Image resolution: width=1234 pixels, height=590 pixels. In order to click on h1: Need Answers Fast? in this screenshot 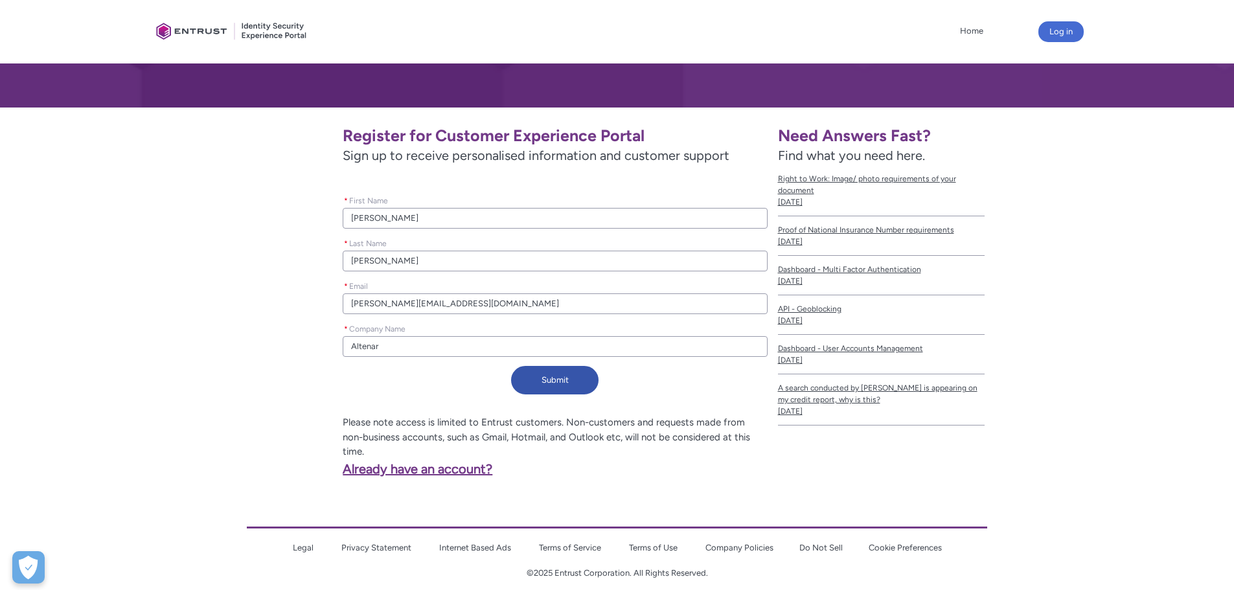, I will do `click(881, 135)`.